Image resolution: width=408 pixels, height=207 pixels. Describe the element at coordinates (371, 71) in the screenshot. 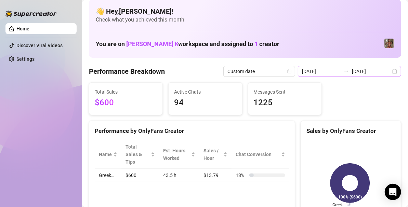

I see `input: End date` at that location.